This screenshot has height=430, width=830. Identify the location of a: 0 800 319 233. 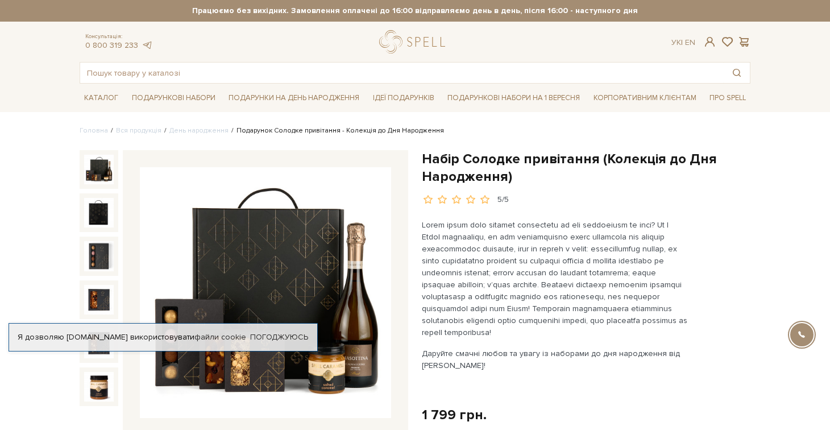
(111, 45).